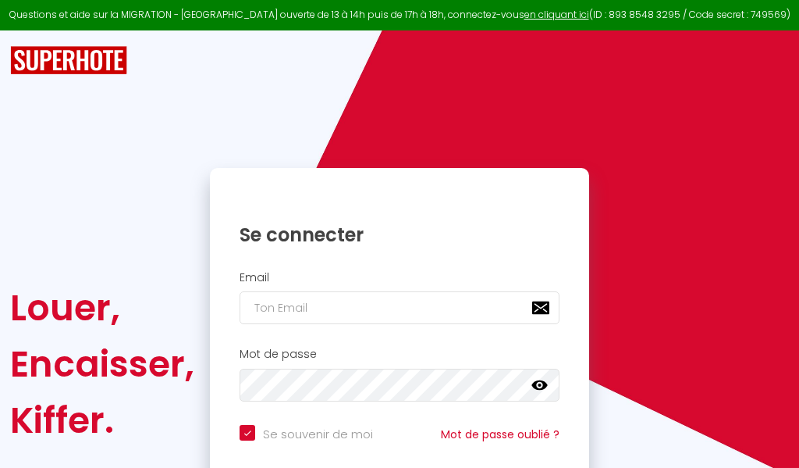 The height and width of the screenshot is (468, 799). I want to click on h2: Mot de passe, so click(400, 354).